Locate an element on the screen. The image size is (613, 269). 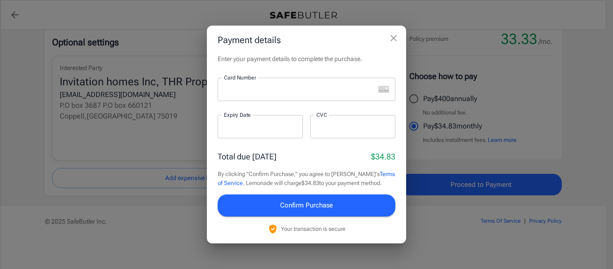
label: CVC is located at coordinates (322, 114).